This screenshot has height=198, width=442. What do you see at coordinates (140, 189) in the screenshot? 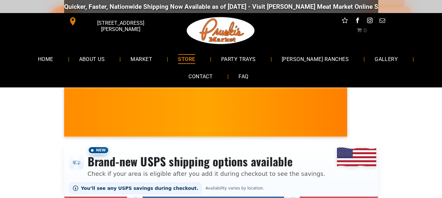
I see `span: You’ll see any USPS savings during checkout.` at bounding box center [140, 189].